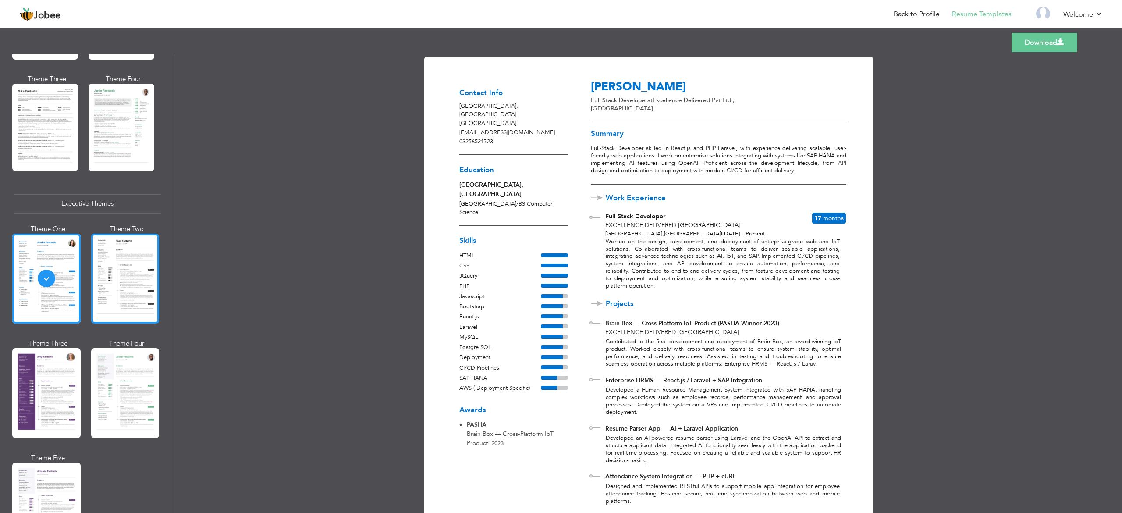 The height and width of the screenshot is (513, 1122). What do you see at coordinates (500, 388) in the screenshot?
I see `div: AWS ( Deployment Specific)` at bounding box center [500, 388].